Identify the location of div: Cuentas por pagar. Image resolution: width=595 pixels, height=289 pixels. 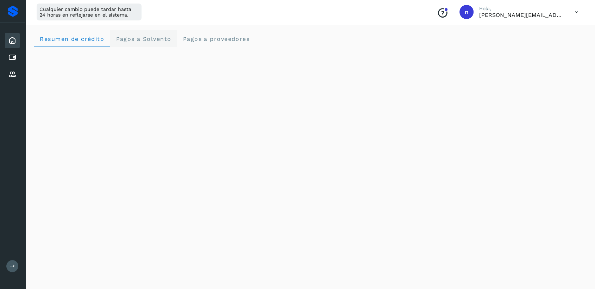
(12, 57).